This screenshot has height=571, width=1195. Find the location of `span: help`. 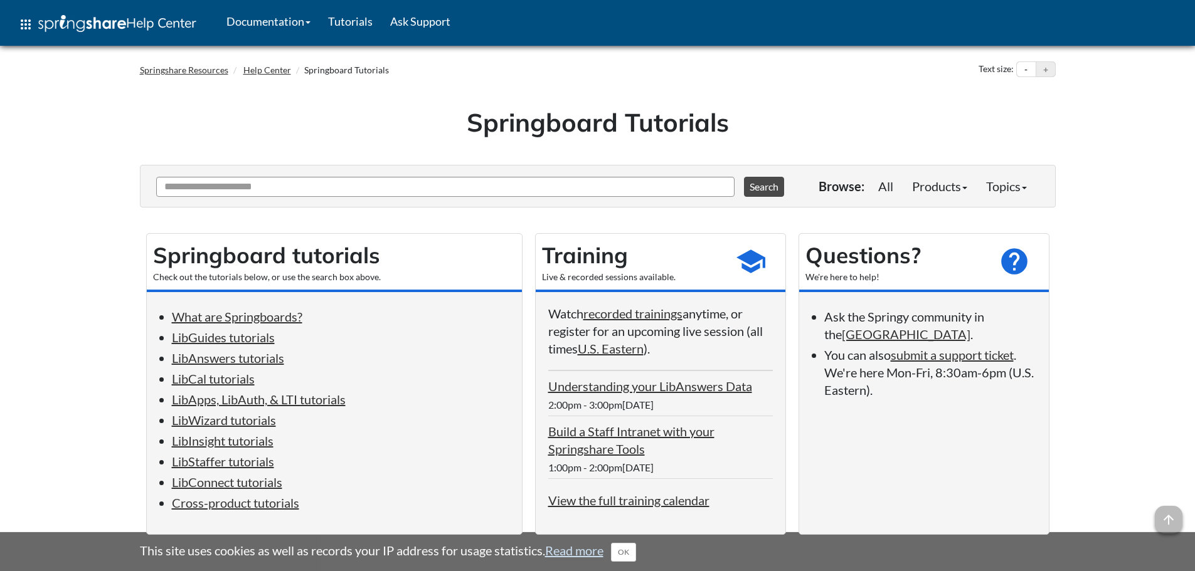

span: help is located at coordinates (1014, 262).